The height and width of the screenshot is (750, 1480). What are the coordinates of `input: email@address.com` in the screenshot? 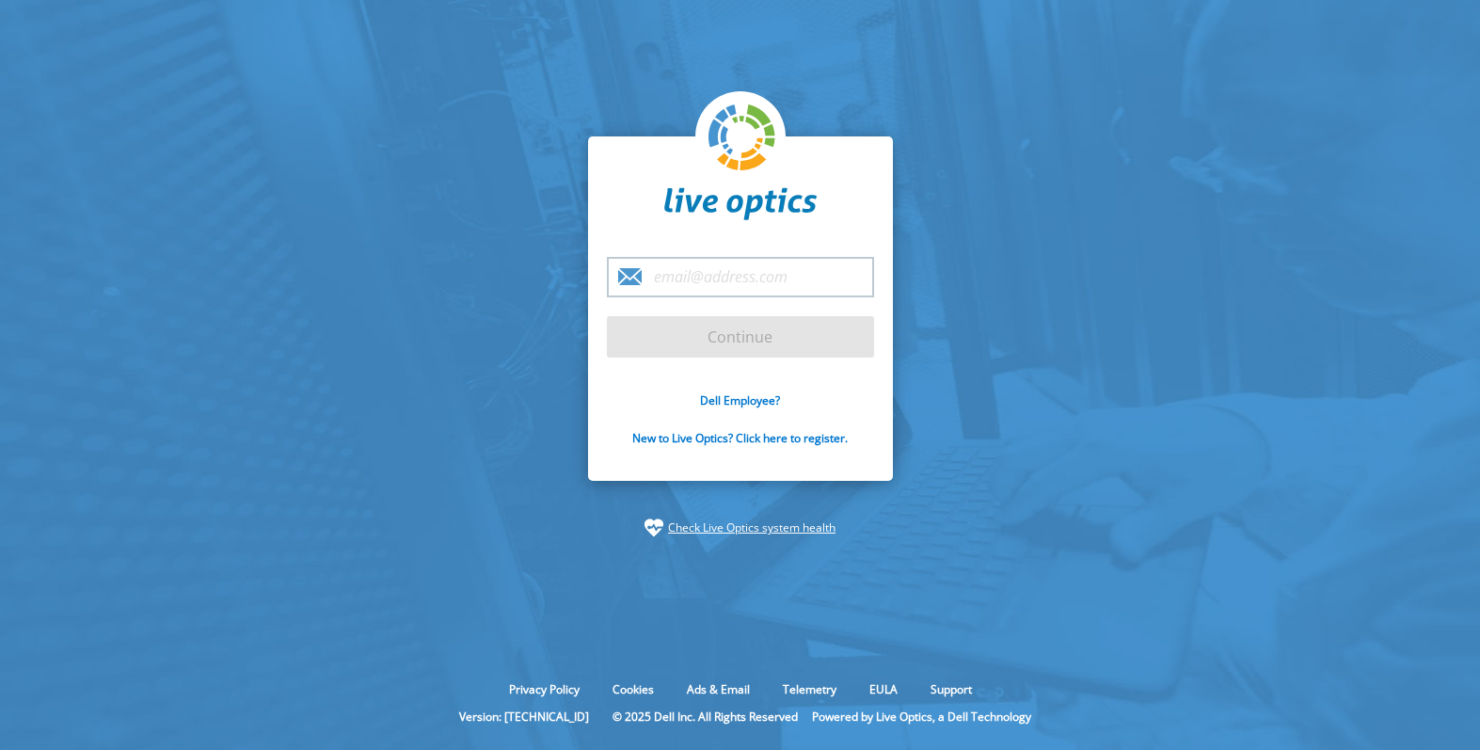 It's located at (741, 277).